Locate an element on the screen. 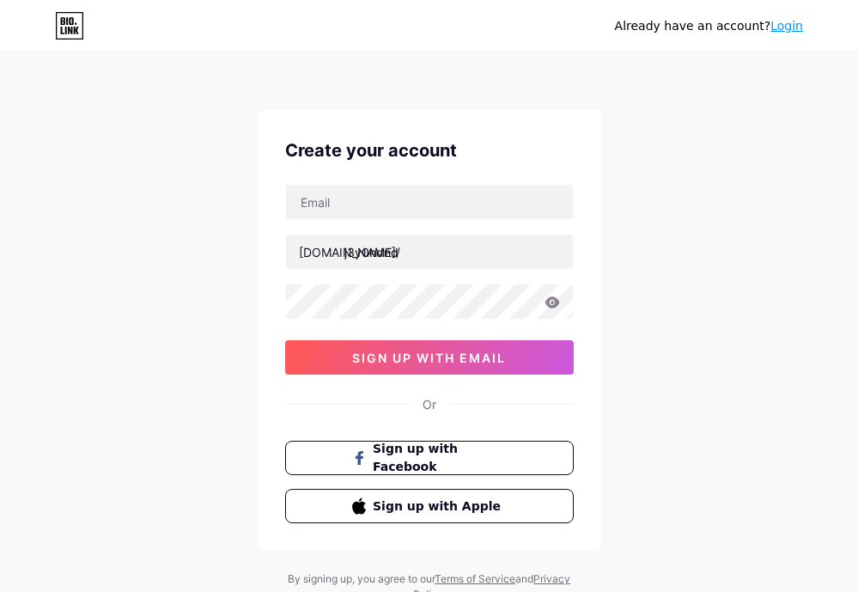 The width and height of the screenshot is (858, 592). a: Sign up with Apple is located at coordinates (429, 506).